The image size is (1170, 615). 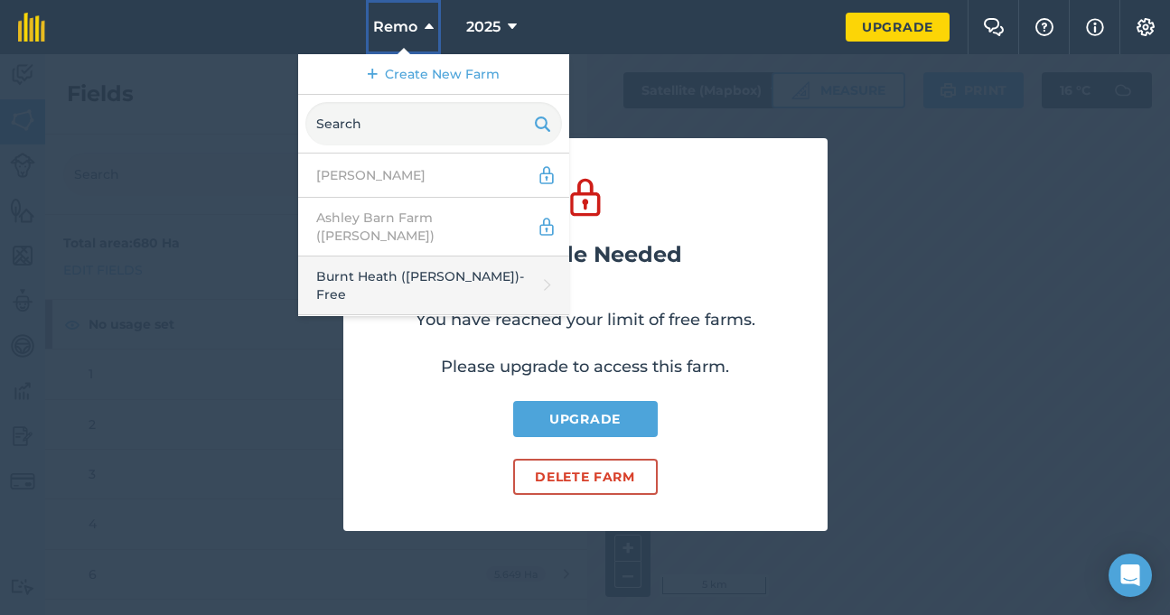 What do you see at coordinates (586, 255) in the screenshot?
I see `h2: Upgrade Needed` at bounding box center [586, 255].